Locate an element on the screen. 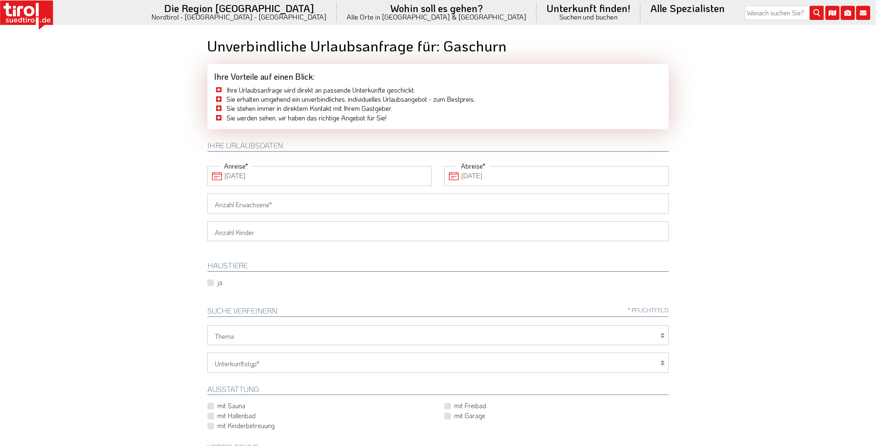 This screenshot has height=446, width=876. li: Sie erhalten umgehend ein unverbindliches, individuelles Urlaubsangebot - zum Bestpreis. is located at coordinates (438, 99).